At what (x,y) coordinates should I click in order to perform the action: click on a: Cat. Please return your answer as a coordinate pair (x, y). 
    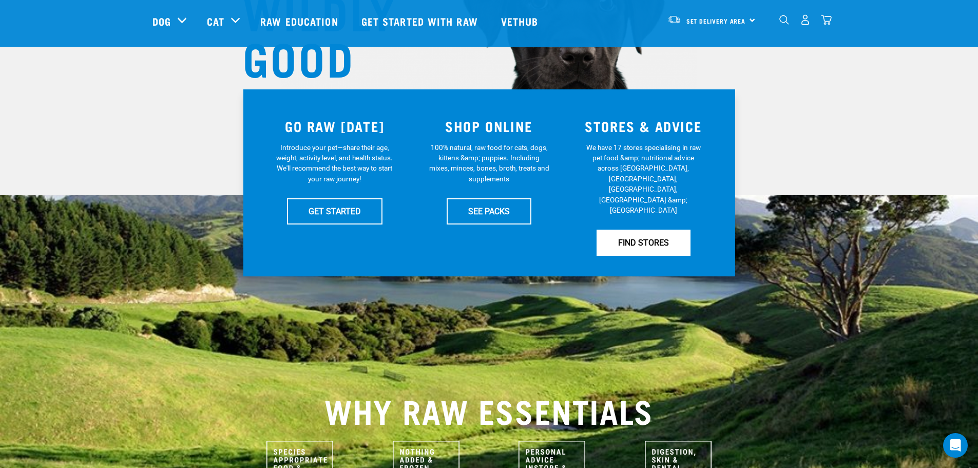
    Looking at the image, I should click on (216, 21).